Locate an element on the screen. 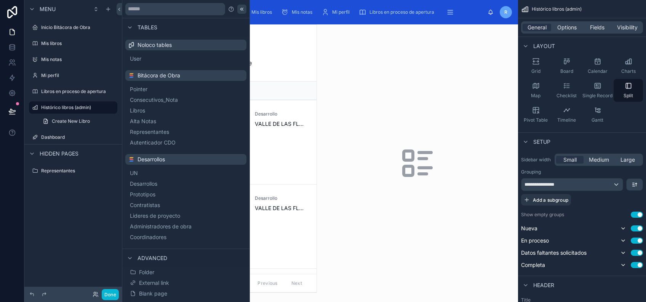 This screenshot has width=646, height=302. label: Libros en proceso de apertura is located at coordinates (78, 91).